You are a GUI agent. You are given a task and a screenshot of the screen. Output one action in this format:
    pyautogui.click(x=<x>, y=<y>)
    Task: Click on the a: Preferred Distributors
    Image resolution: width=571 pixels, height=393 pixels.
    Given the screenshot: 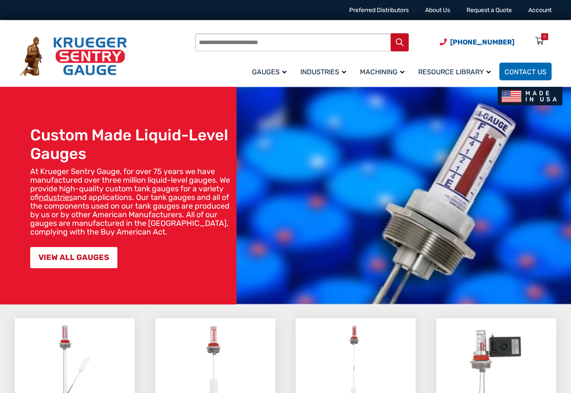 What is the action you would take?
    pyautogui.click(x=379, y=10)
    